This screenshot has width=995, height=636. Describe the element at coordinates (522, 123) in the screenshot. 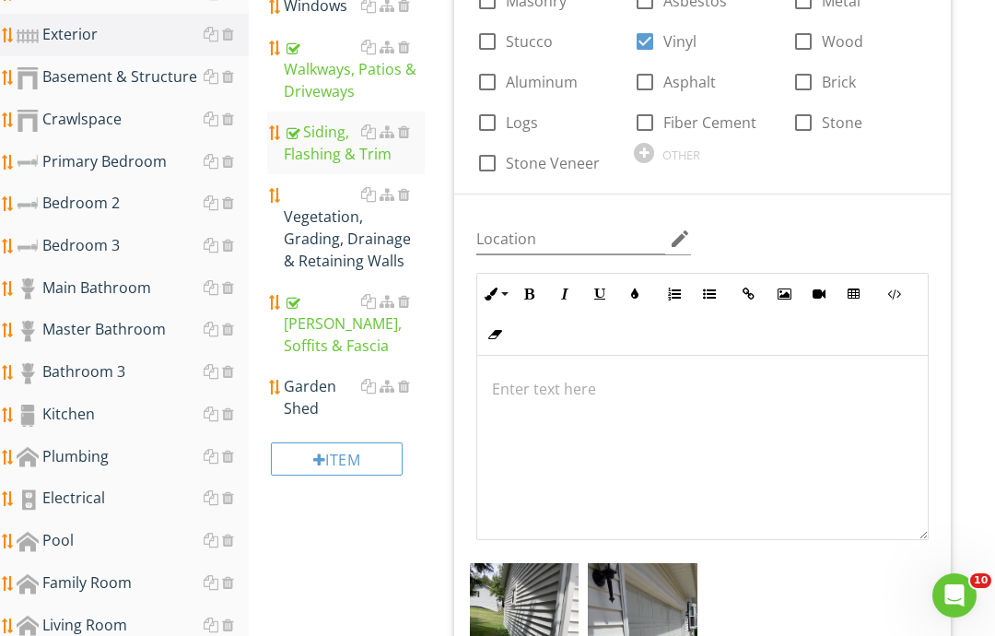

I see `label: Logs` at that location.